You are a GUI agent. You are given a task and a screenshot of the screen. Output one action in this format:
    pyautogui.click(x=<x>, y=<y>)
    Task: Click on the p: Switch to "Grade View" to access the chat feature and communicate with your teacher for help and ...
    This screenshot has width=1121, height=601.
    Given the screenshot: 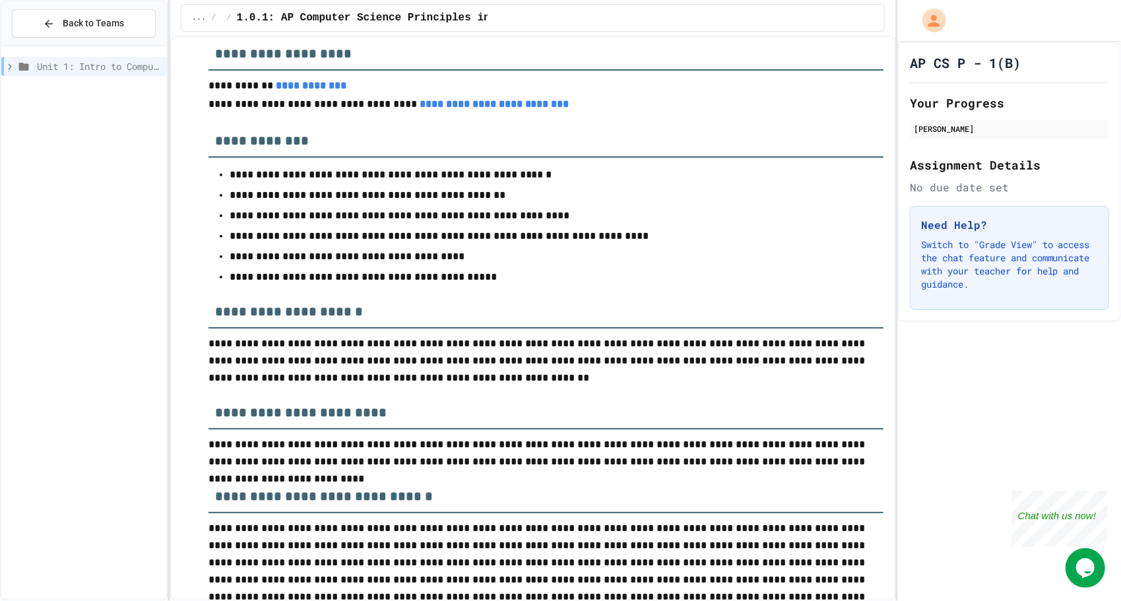 What is the action you would take?
    pyautogui.click(x=1009, y=265)
    